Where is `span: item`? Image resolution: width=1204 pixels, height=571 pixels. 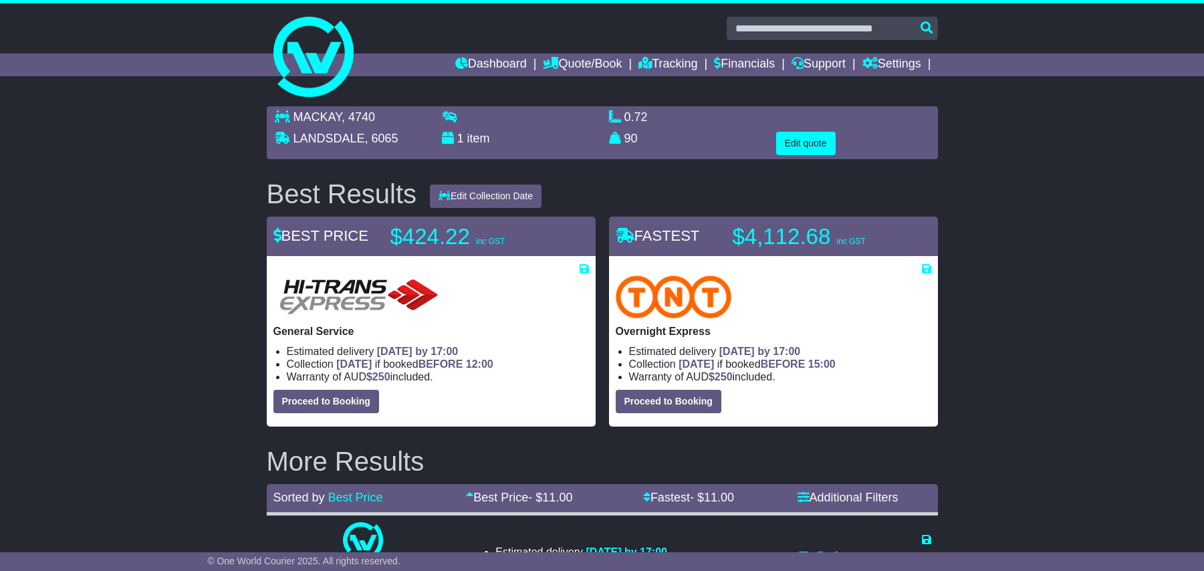
span: item is located at coordinates (479, 138).